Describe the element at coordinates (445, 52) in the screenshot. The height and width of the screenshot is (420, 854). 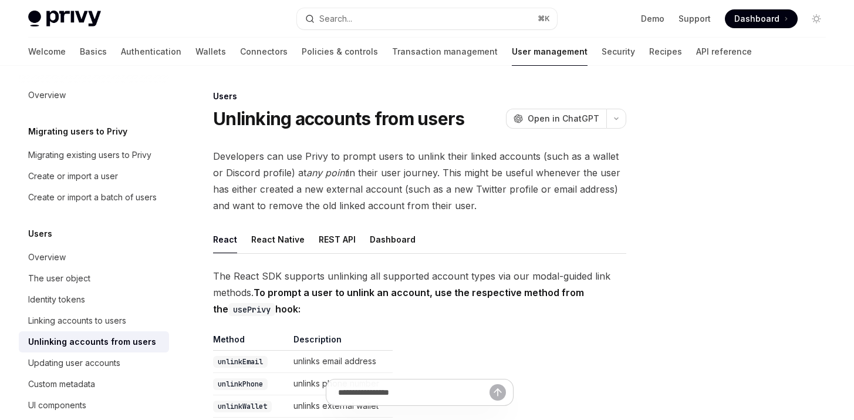
I see `a: Transaction management` at that location.